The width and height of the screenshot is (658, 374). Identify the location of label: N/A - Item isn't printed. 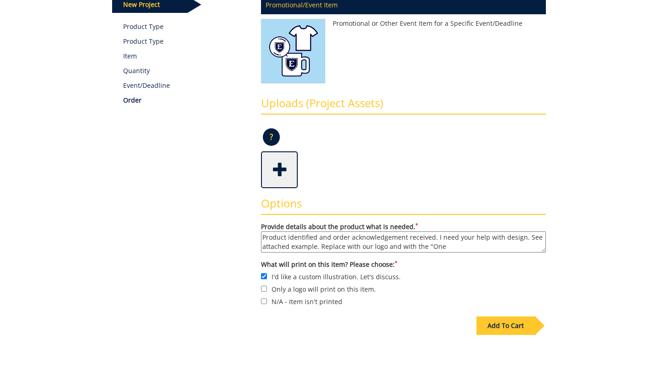
(404, 301).